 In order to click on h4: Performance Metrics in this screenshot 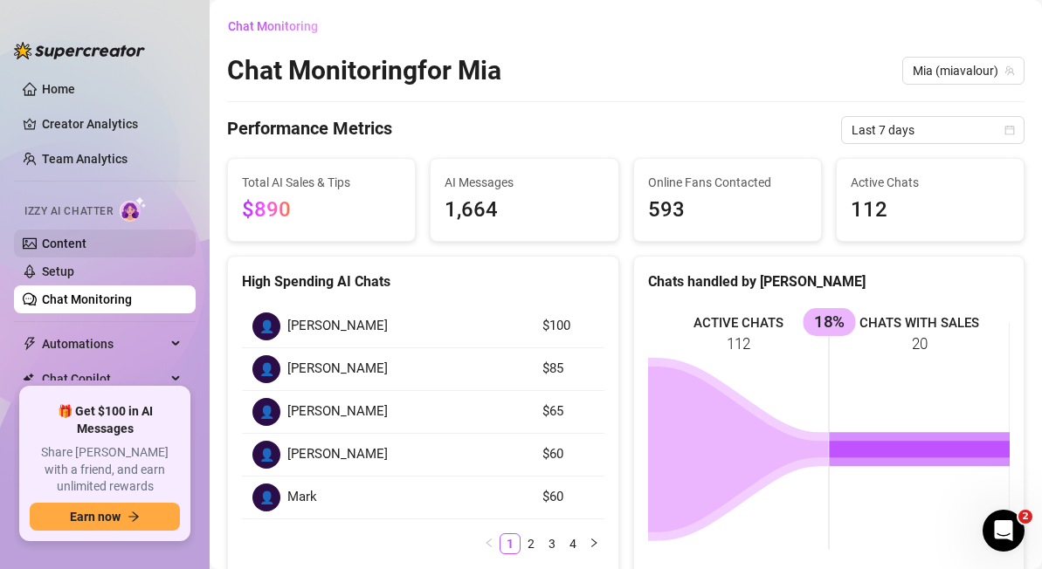, I will do `click(309, 130)`.